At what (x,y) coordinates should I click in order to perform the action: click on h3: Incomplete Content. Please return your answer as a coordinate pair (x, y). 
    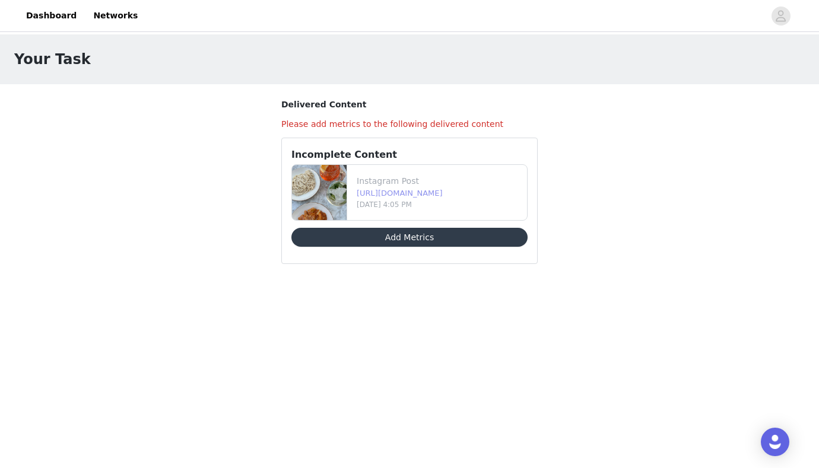
    Looking at the image, I should click on (410, 155).